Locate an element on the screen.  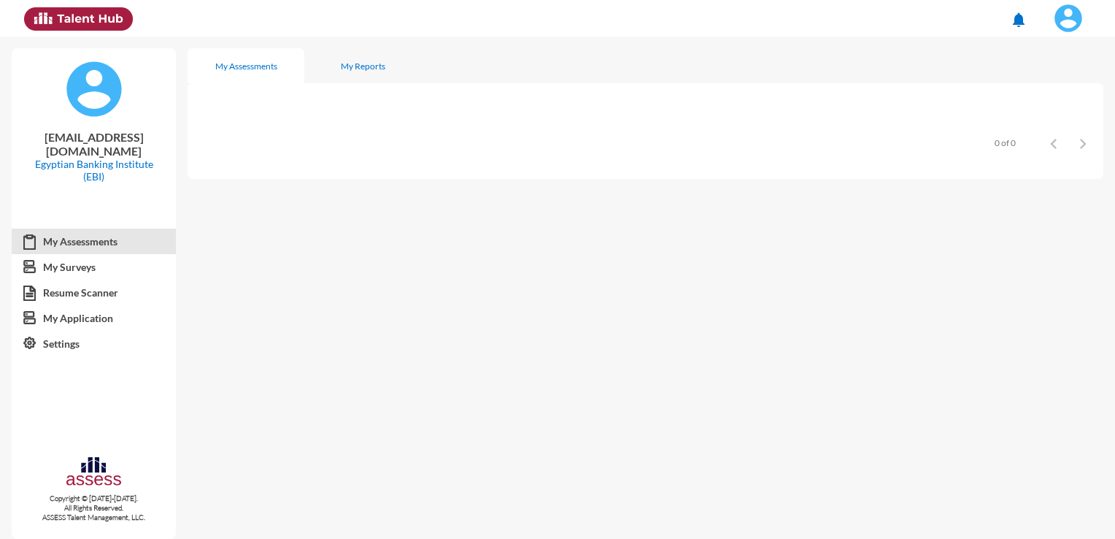
div: 0 of 0 is located at coordinates (1005, 142).